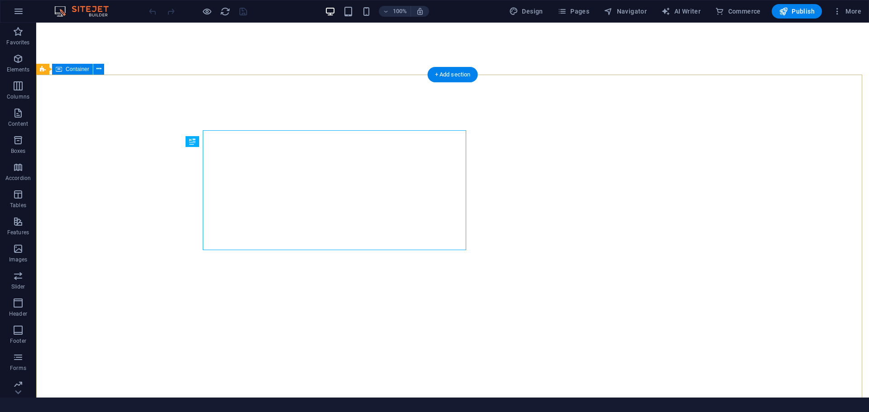 This screenshot has width=869, height=412. Describe the element at coordinates (846, 11) in the screenshot. I see `button: More` at that location.